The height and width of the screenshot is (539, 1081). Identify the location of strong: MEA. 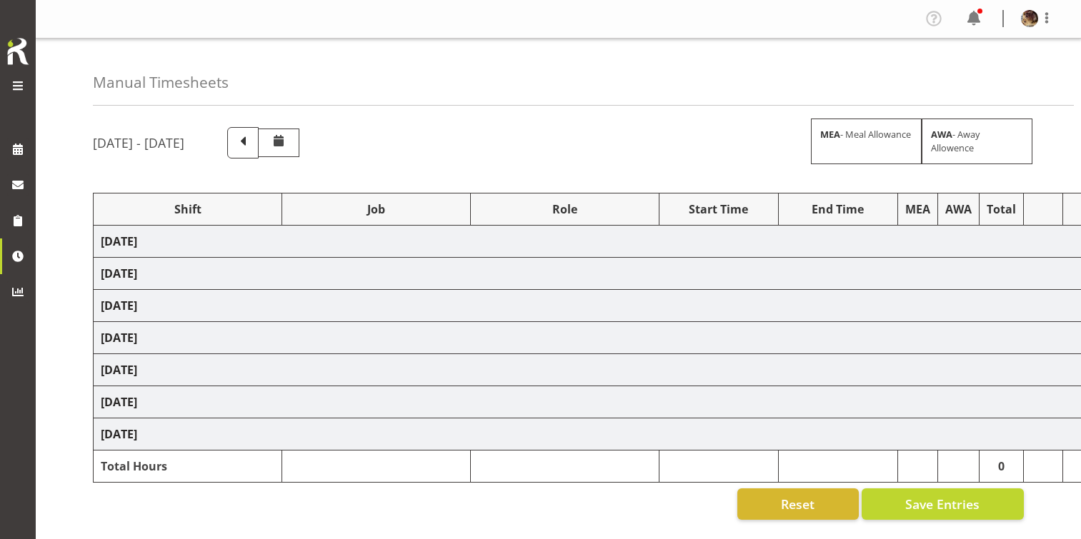
(830, 134).